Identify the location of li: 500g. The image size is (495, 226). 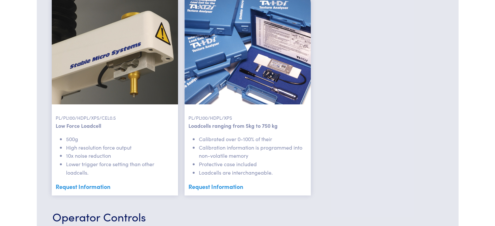
(120, 139).